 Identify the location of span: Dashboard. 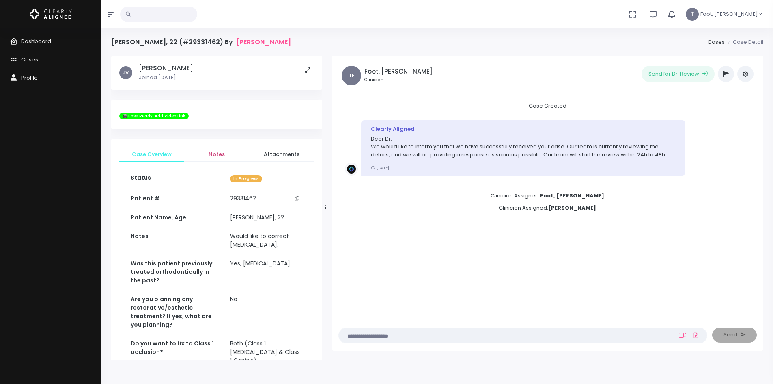
(36, 41).